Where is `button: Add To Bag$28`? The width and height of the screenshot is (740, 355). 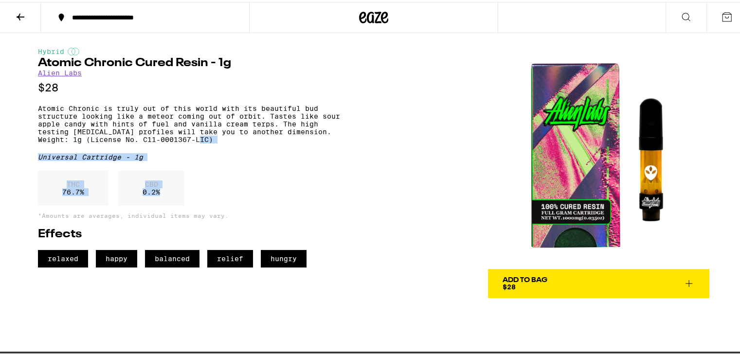
button: Add To Bag$28 is located at coordinates (599, 282).